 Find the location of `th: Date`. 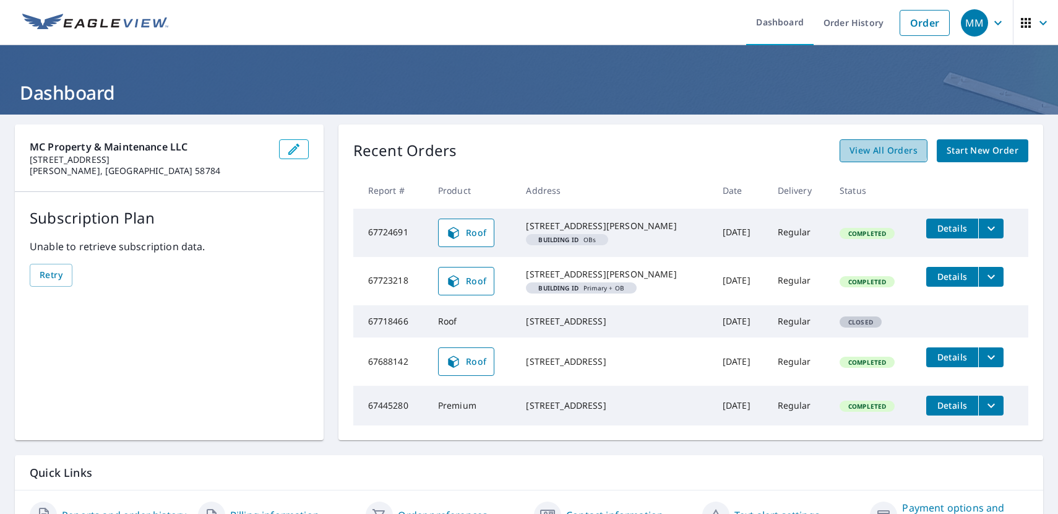

th: Date is located at coordinates (740, 190).